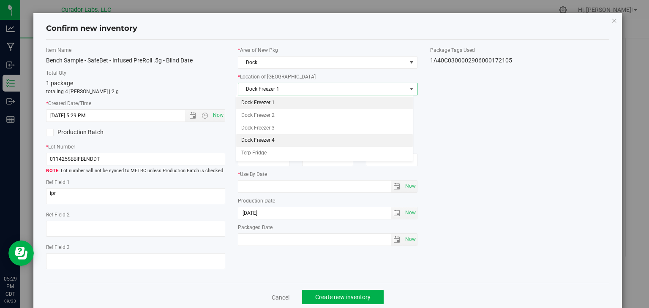 This screenshot has width=649, height=308. Describe the element at coordinates (519, 60) in the screenshot. I see `div: 1A40C0300002906000172105` at that location.